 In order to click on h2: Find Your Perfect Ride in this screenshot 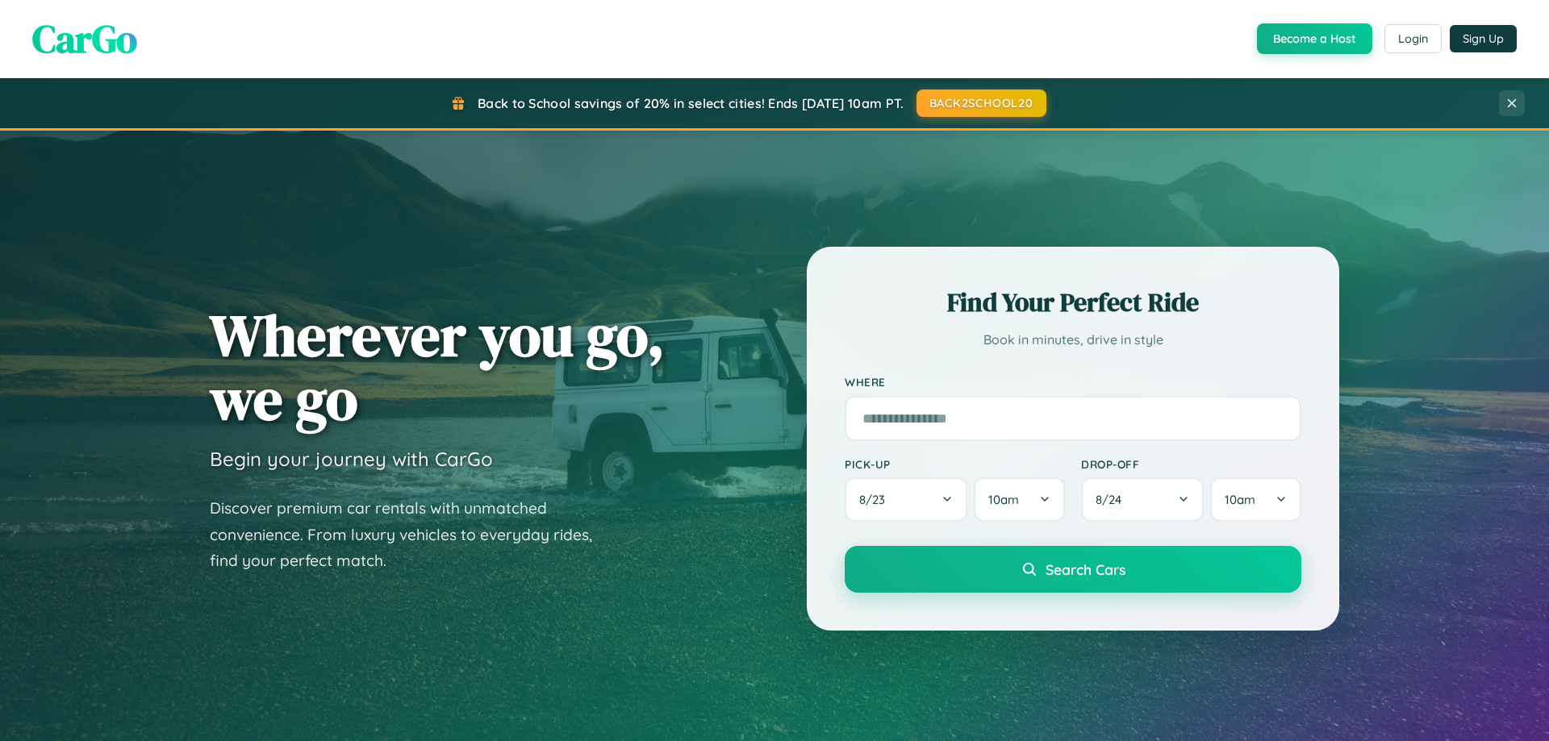, I will do `click(1073, 302)`.